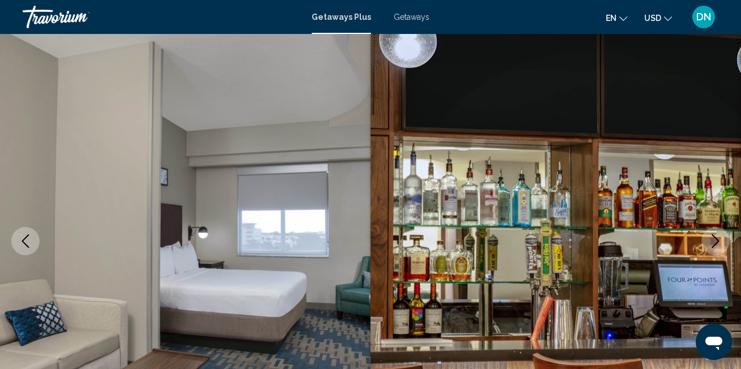 Image resolution: width=741 pixels, height=369 pixels. What do you see at coordinates (341, 17) in the screenshot?
I see `span: Getaways Plus` at bounding box center [341, 17].